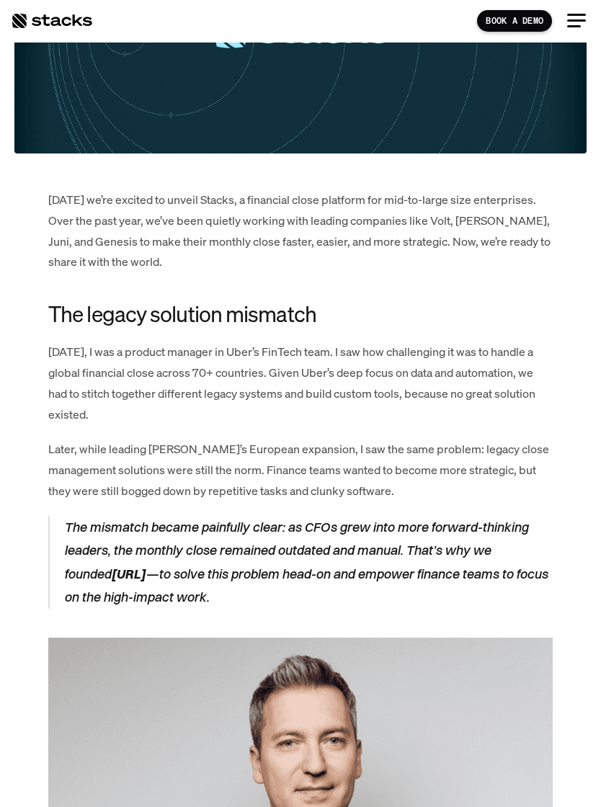 The width and height of the screenshot is (601, 807). I want to click on p: The mismatch became painfully clear: as CFOs grew into more forward-thinking leaders, the monthly..., so click(308, 562).